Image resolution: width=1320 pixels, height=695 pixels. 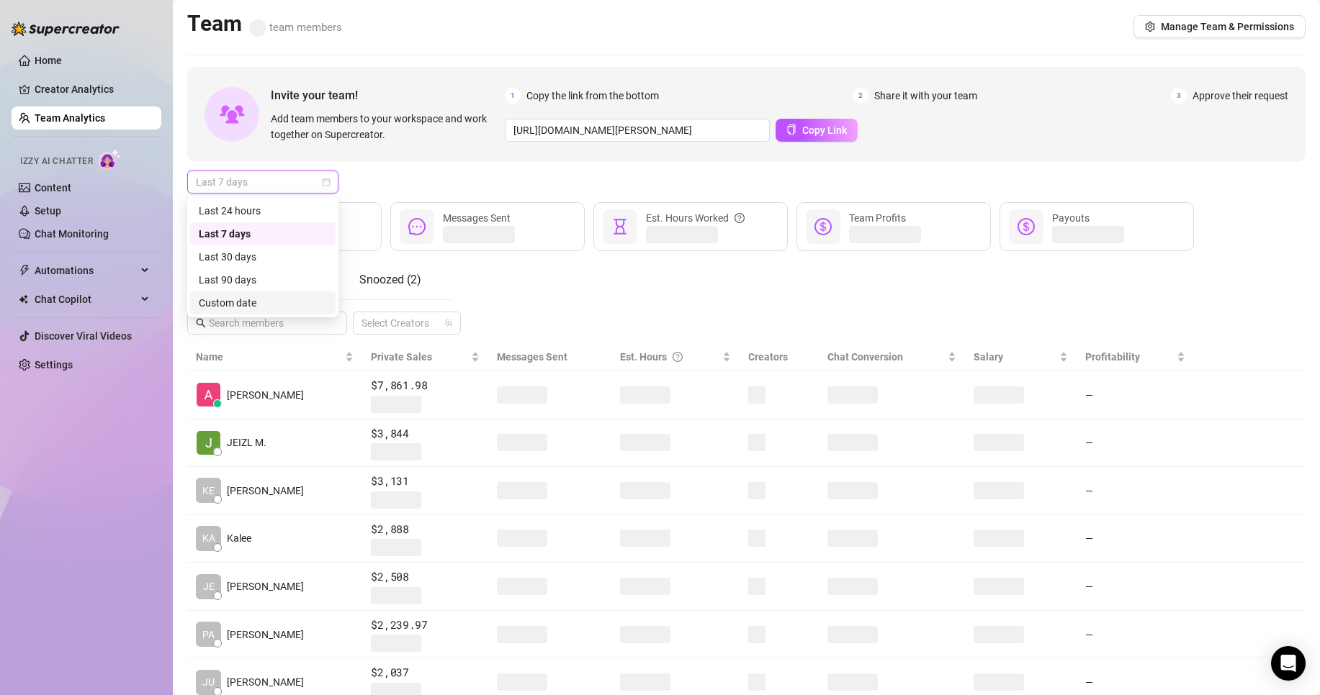 What do you see at coordinates (669, 357) in the screenshot?
I see `div: Est. Hours` at bounding box center [669, 357].